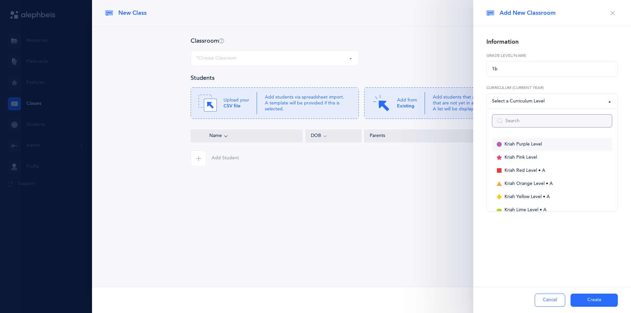 The image size is (631, 313). What do you see at coordinates (207, 41) in the screenshot?
I see `h4: Classroom` at bounding box center [207, 41].